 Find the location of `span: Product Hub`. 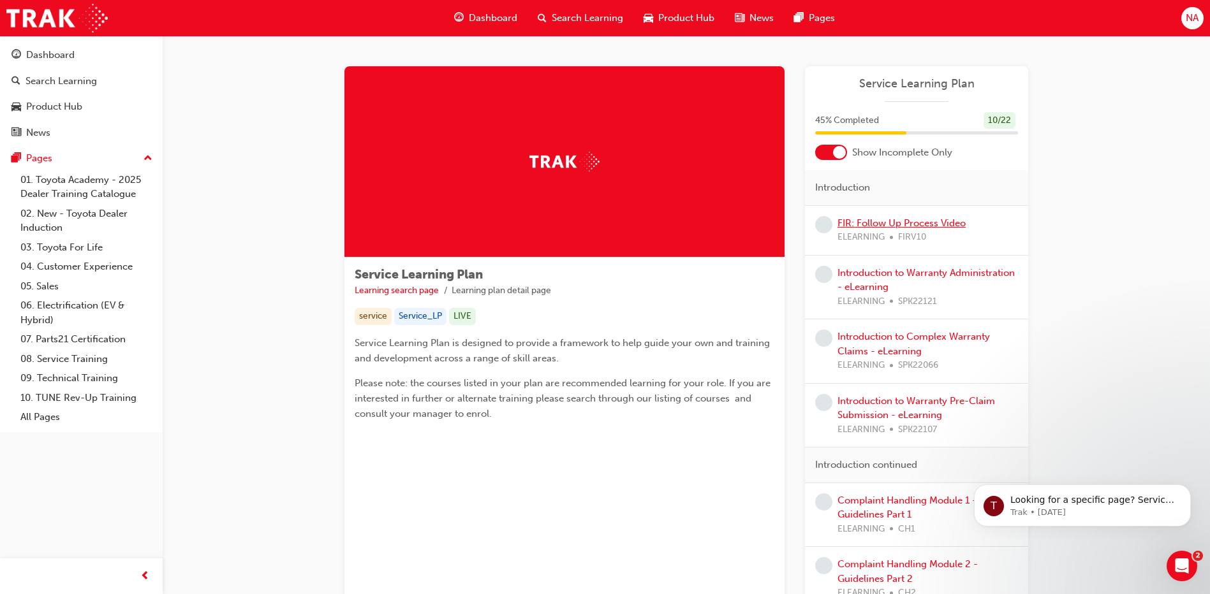

span: Product Hub is located at coordinates (686, 18).